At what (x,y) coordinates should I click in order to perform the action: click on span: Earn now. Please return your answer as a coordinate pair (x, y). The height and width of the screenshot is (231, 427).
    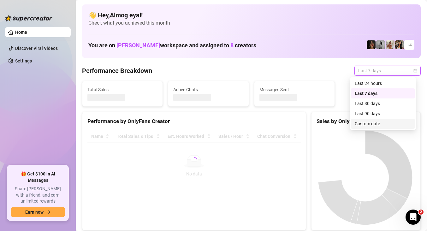
    Looking at the image, I should click on (34, 212).